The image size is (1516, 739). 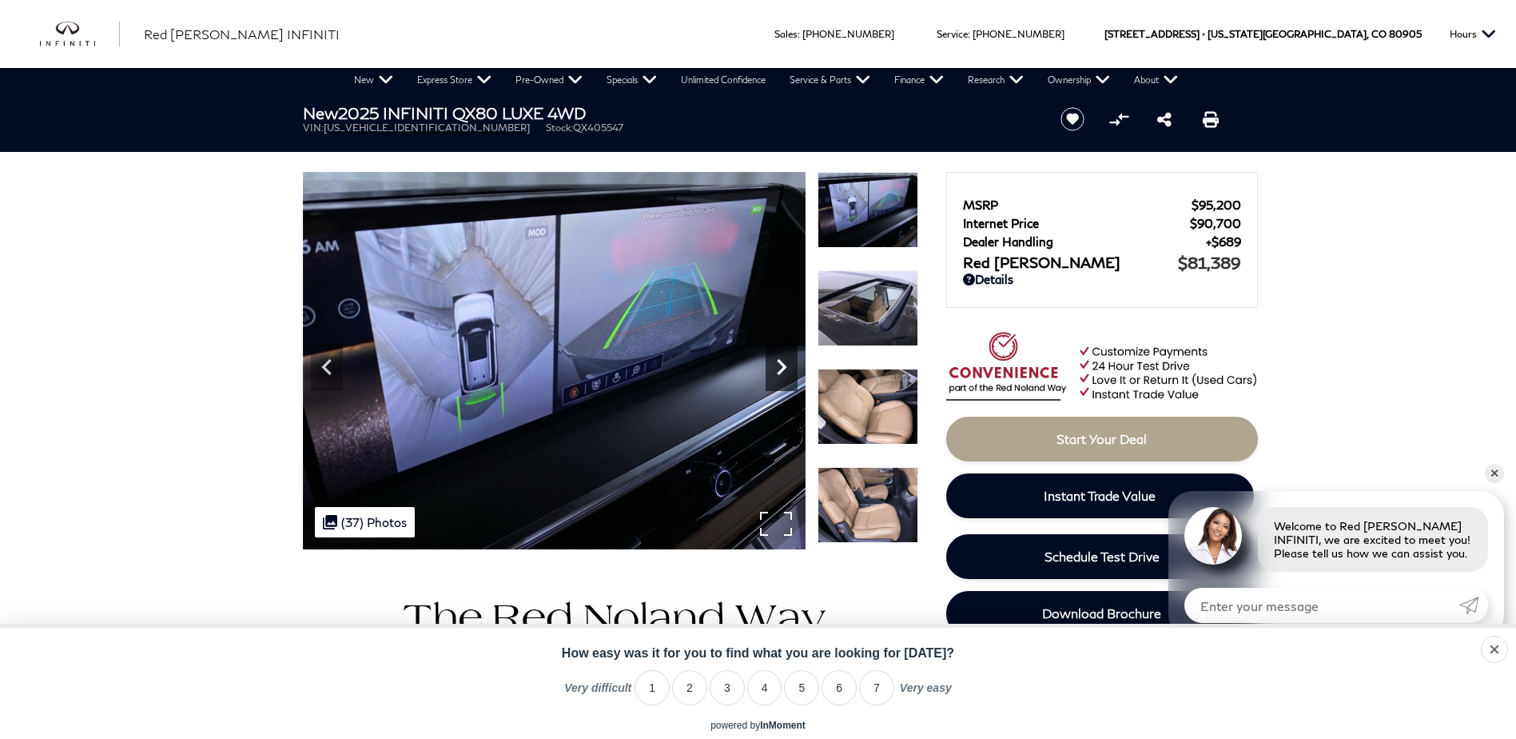 What do you see at coordinates (549, 80) in the screenshot?
I see `a: Pre-Owned` at bounding box center [549, 80].